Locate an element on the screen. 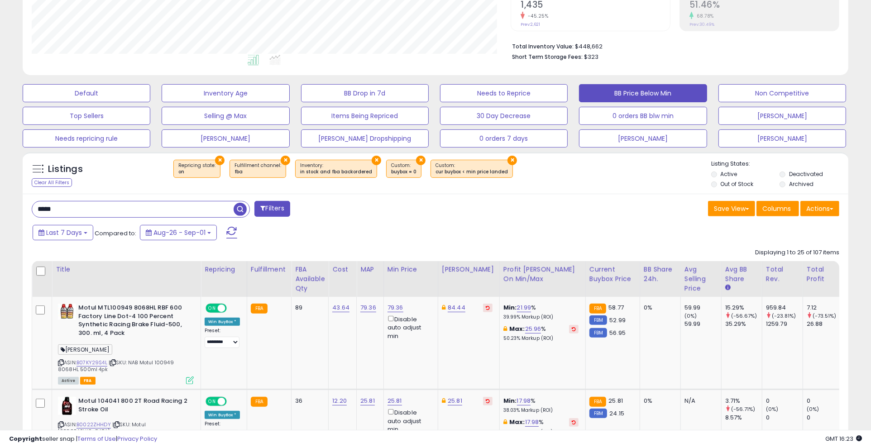  button: Save View is located at coordinates (732, 209).